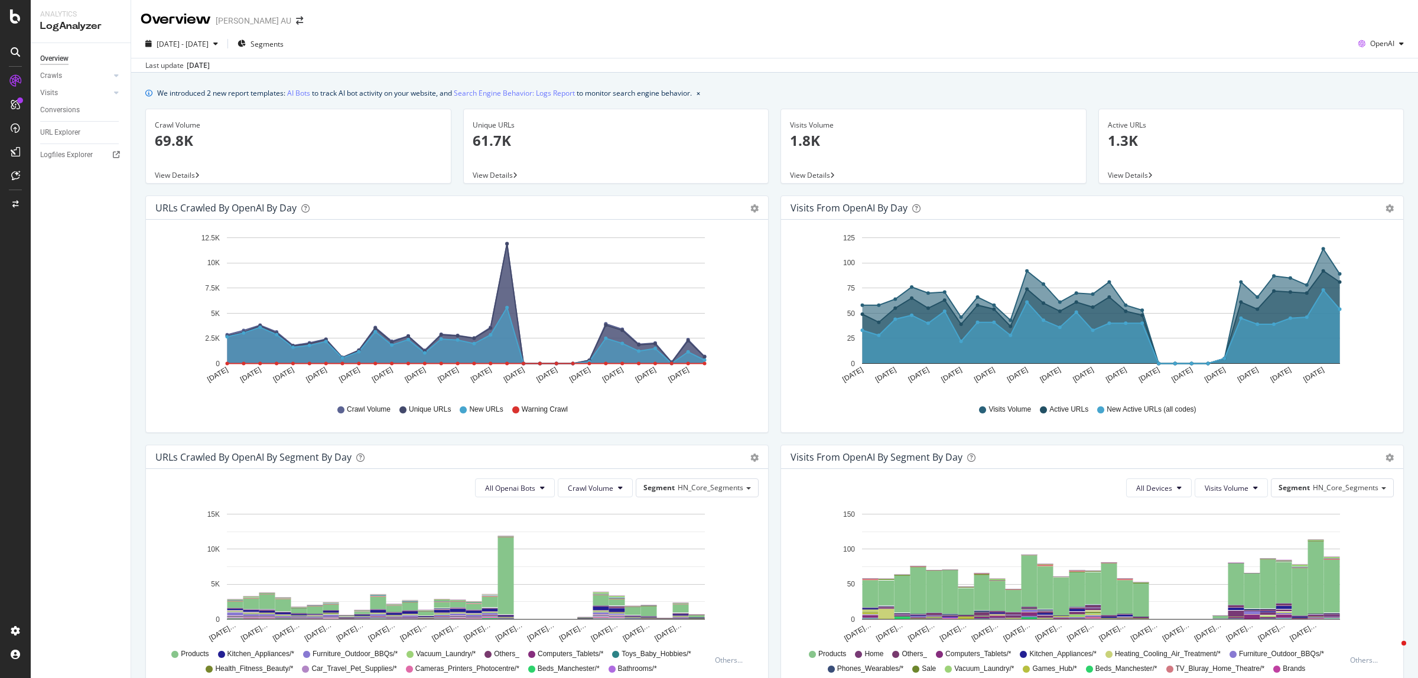 This screenshot has width=1418, height=678. I want to click on div: Visits from OpenAI by day, so click(849, 208).